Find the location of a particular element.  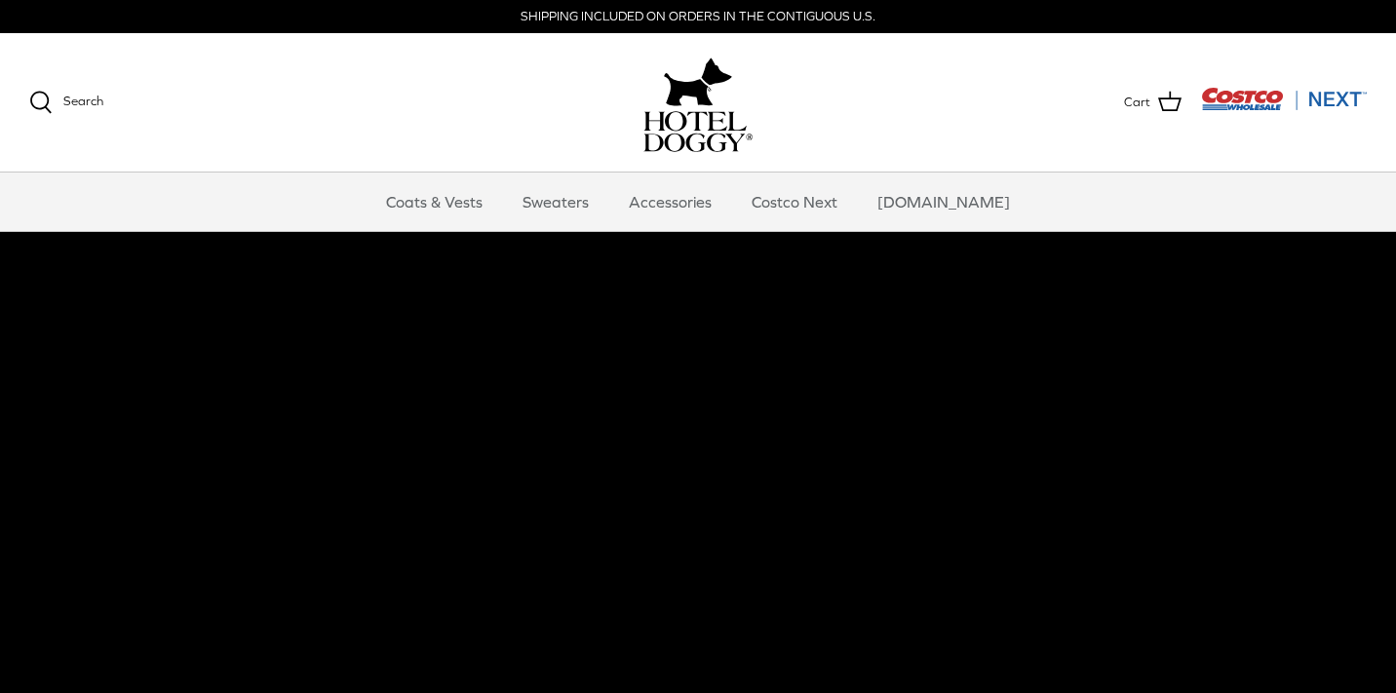

img: Costco Next is located at coordinates (1284, 98).